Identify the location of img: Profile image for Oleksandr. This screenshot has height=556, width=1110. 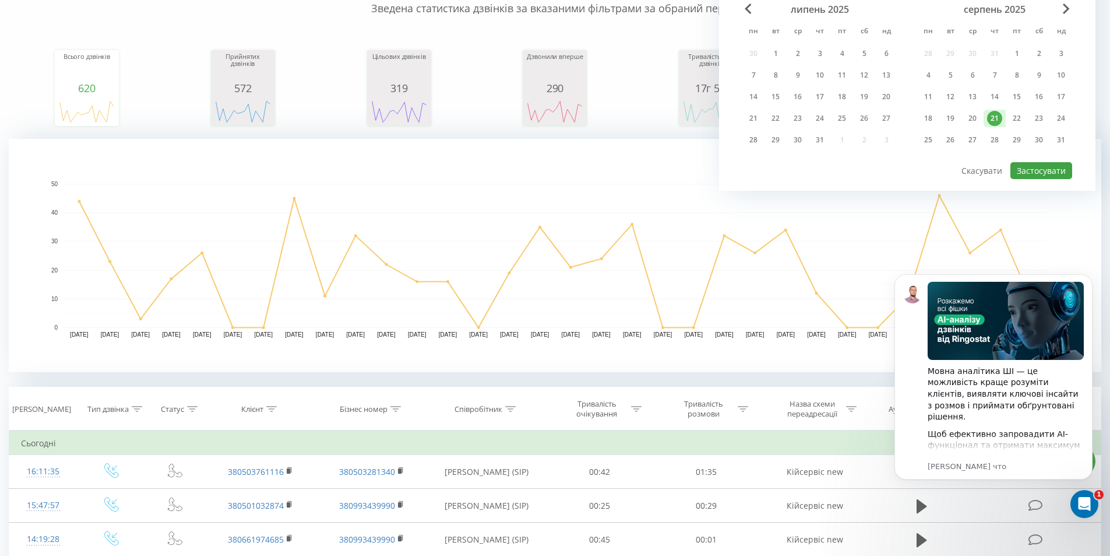
(36, 37).